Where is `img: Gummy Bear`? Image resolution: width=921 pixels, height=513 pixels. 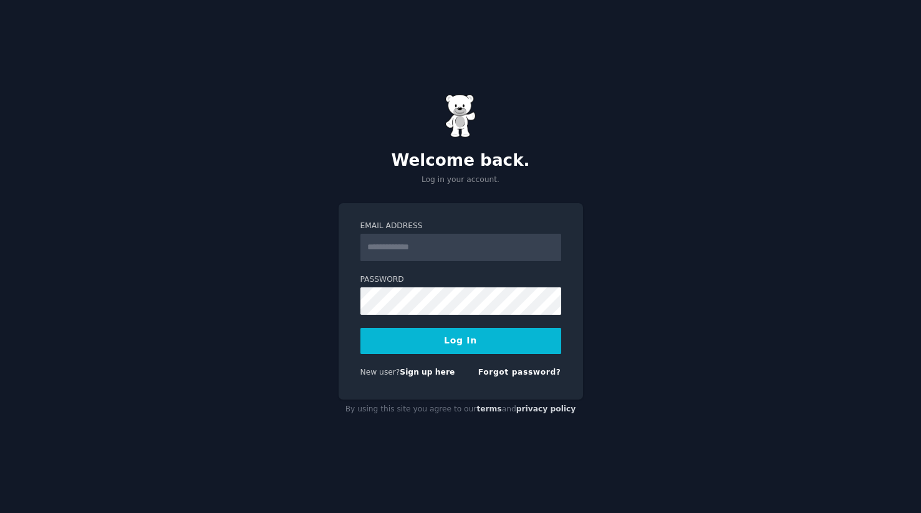
img: Gummy Bear is located at coordinates (461, 116).